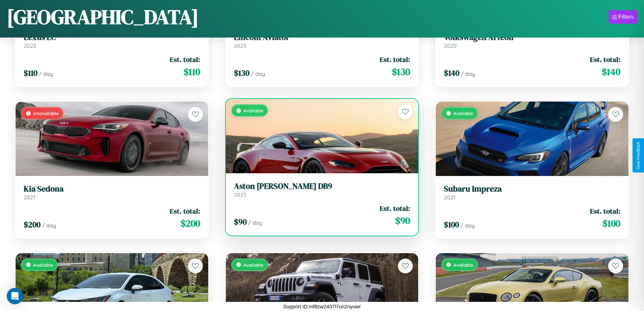 The width and height of the screenshot is (644, 311). Describe the element at coordinates (112, 192) in the screenshot. I see `a: Kia Sedona2021` at that location.